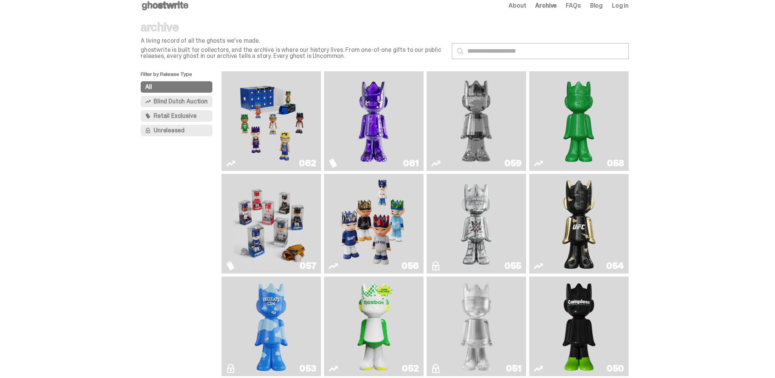 Image resolution: width=775 pixels, height=378 pixels. Describe the element at coordinates (374, 326) in the screenshot. I see `img: Court Victory` at that location.